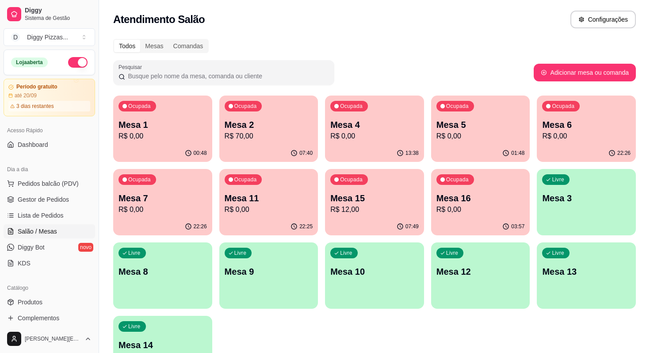 The height and width of the screenshot is (353, 650). What do you see at coordinates (586, 272) in the screenshot?
I see `p: Mesa 13` at bounding box center [586, 272].